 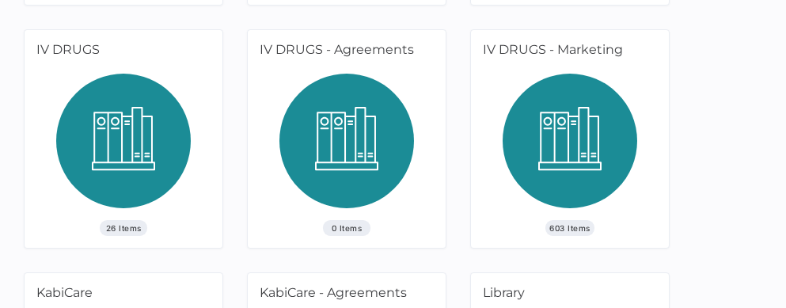 I want to click on div: IV DRUGS, so click(x=120, y=51).